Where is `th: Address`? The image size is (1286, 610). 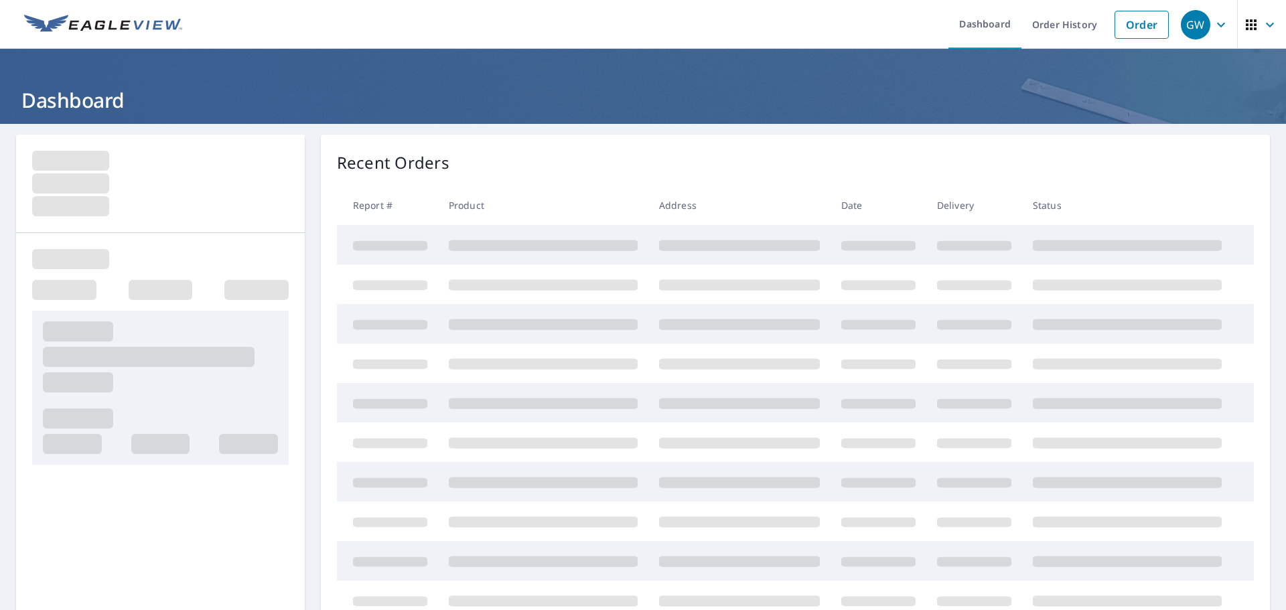 th: Address is located at coordinates (740, 205).